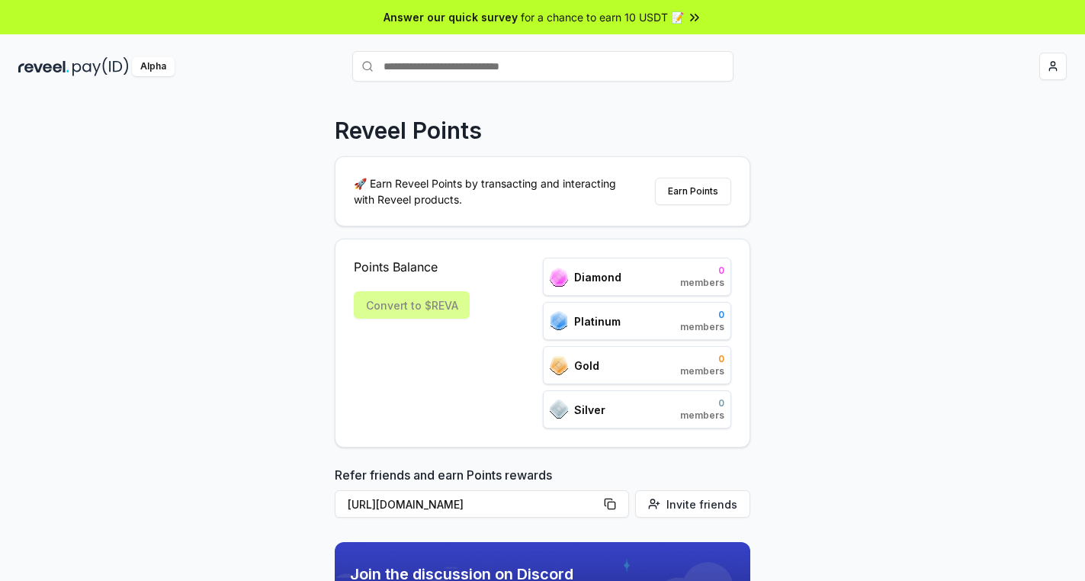 The height and width of the screenshot is (581, 1085). I want to click on span: Points Balance, so click(412, 267).